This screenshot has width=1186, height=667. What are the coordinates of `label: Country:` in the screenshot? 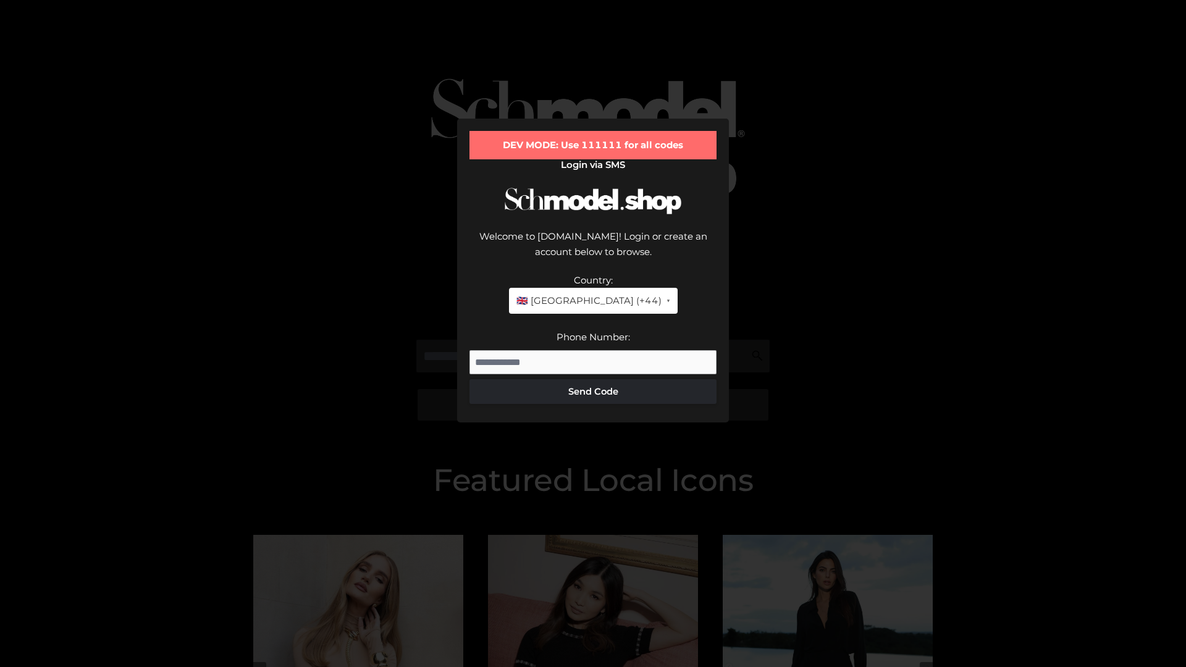 It's located at (593, 280).